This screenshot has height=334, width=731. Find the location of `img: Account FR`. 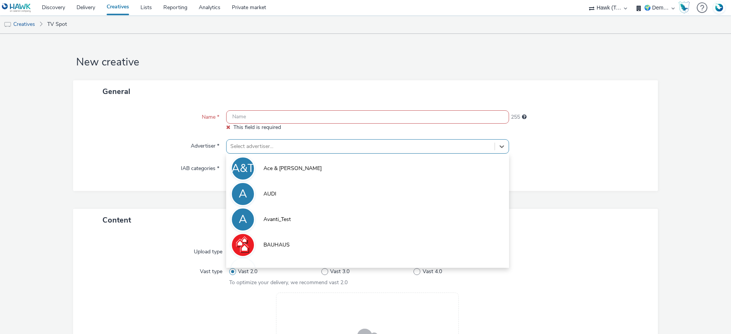

img: Account FR is located at coordinates (719, 8).